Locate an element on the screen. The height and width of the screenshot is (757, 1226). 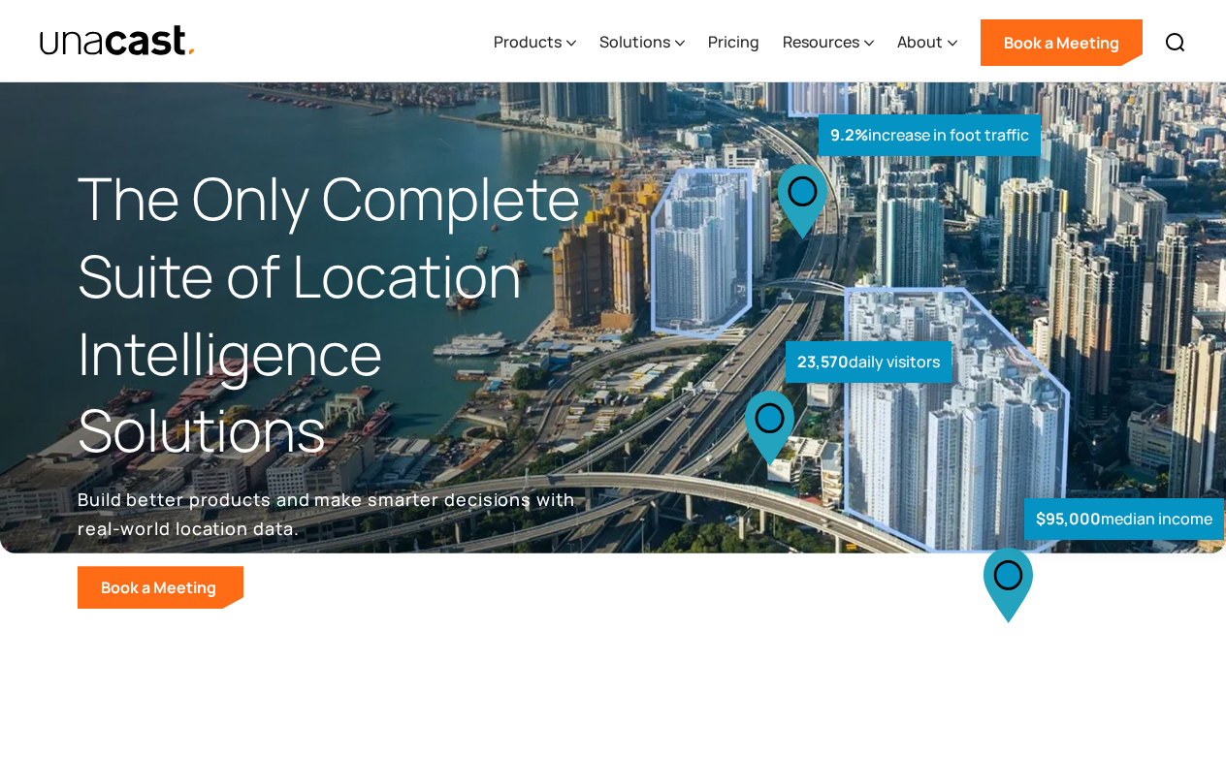
div: daily visitors is located at coordinates (868, 362).